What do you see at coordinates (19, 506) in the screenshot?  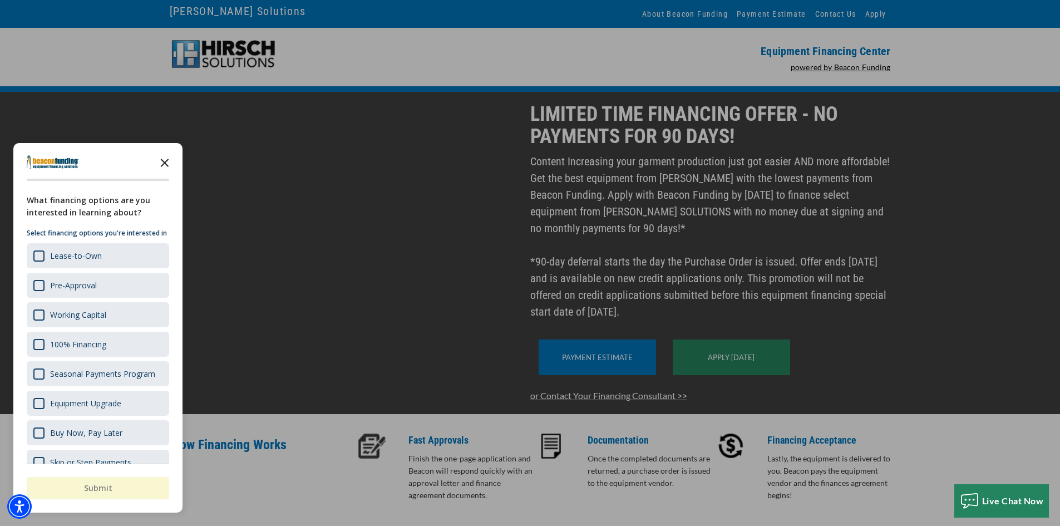 I see `div: Accessibility Menu` at bounding box center [19, 506].